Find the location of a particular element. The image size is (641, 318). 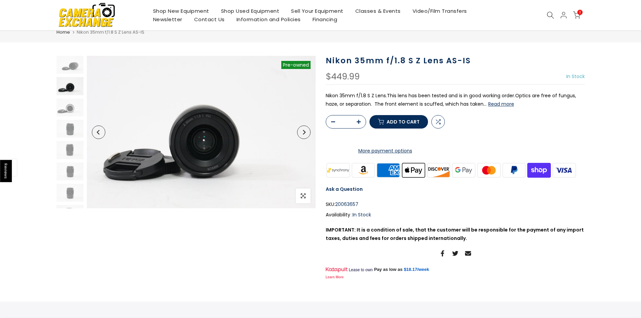

a: Sell Your Equipment is located at coordinates (317, 11).